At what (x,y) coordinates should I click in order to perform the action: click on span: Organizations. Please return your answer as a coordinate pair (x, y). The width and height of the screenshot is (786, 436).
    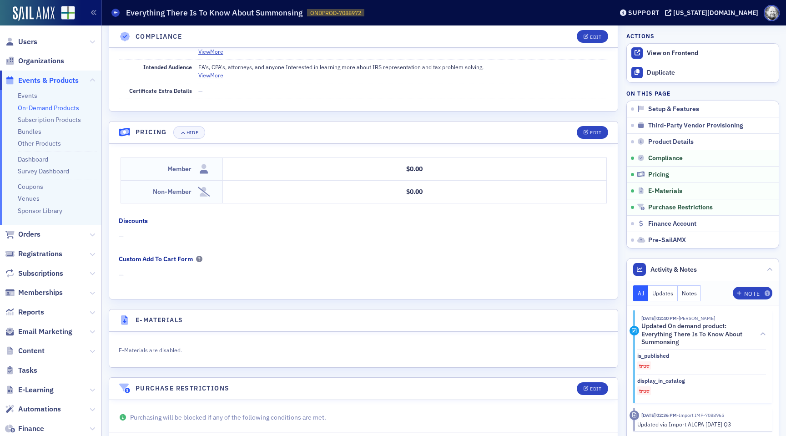
    Looking at the image, I should click on (41, 61).